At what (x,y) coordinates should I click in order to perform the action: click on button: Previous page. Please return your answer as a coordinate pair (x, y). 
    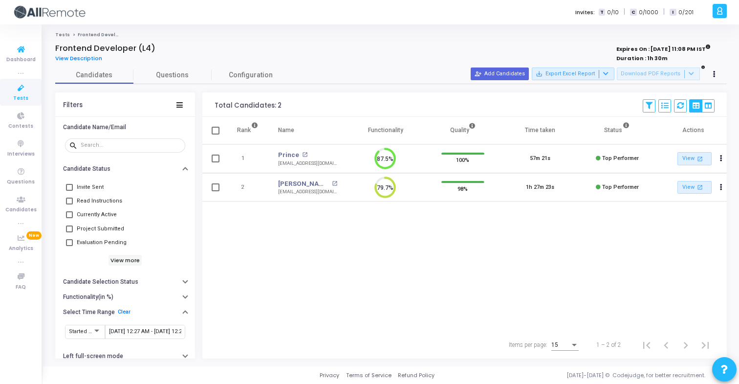
    Looking at the image, I should click on (666, 345).